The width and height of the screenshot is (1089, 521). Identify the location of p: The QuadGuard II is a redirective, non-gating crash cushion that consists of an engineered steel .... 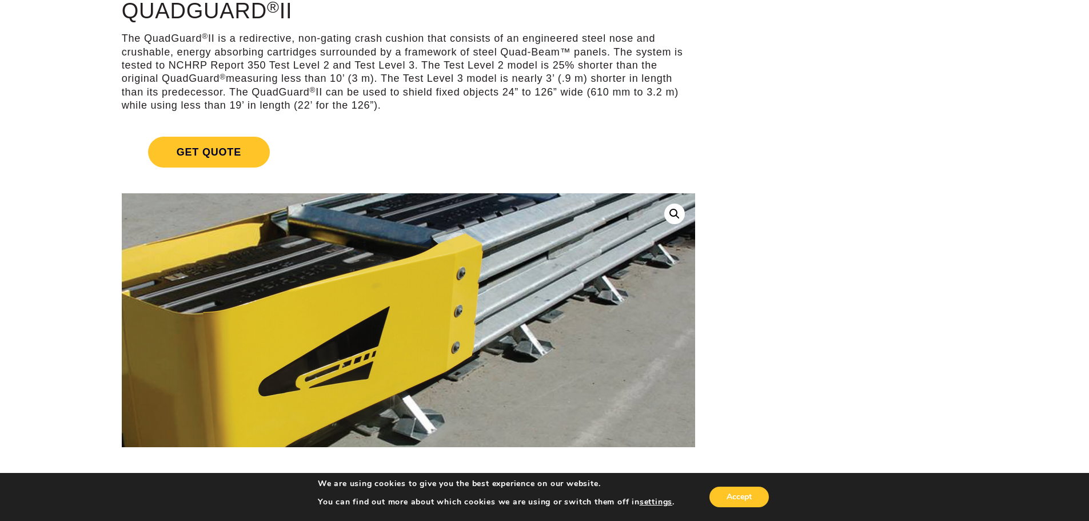
(408, 72).